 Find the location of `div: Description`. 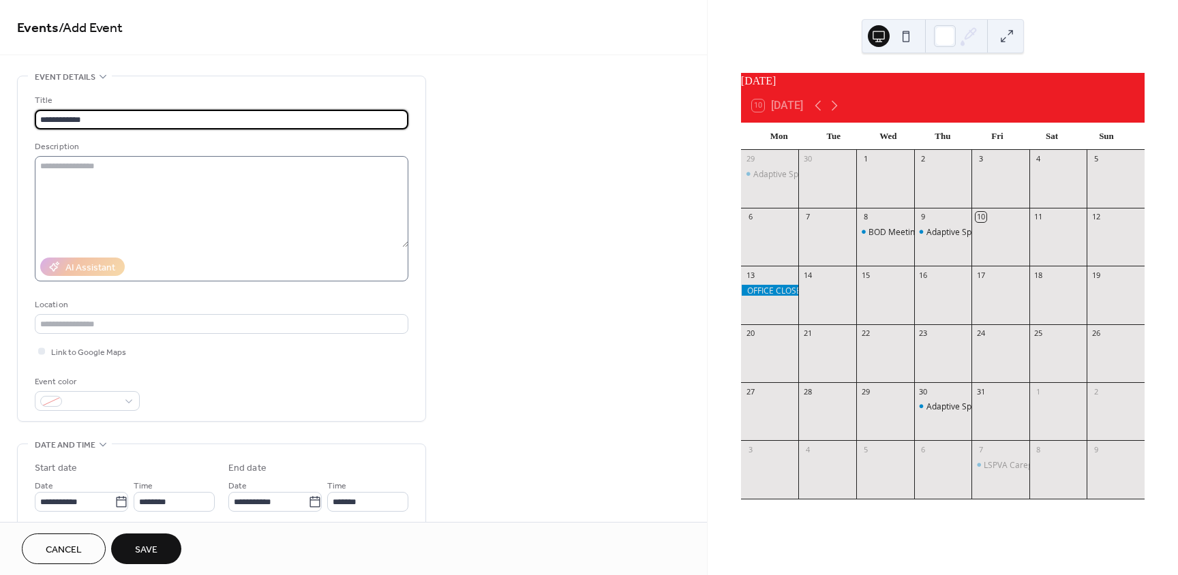

div: Description is located at coordinates (220, 147).